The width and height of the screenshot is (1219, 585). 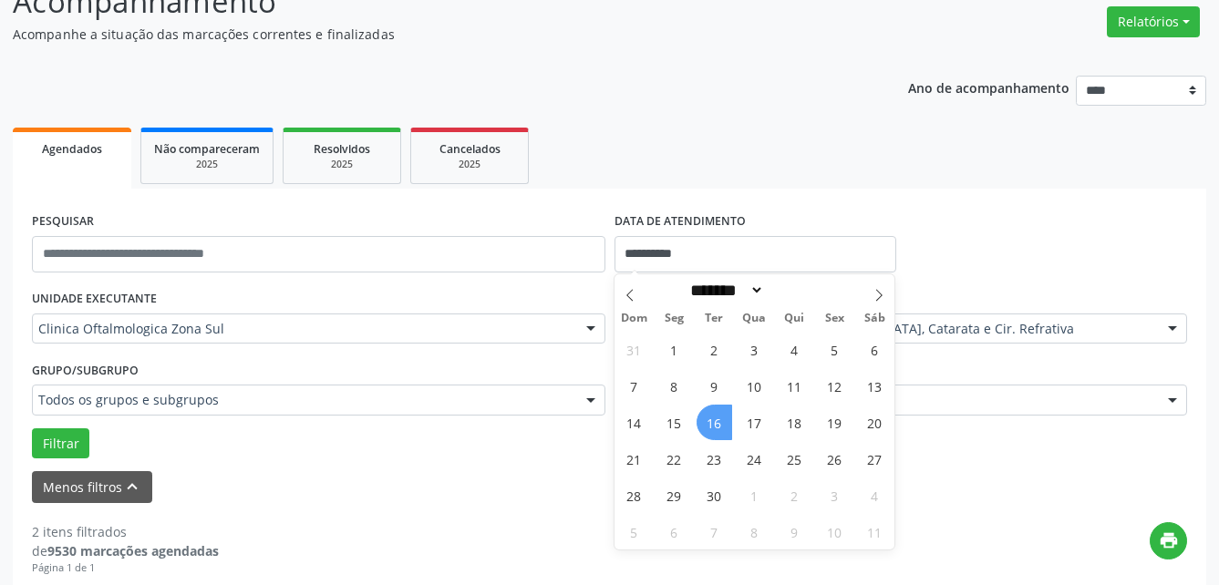 What do you see at coordinates (754, 318) in the screenshot?
I see `span: Qua` at bounding box center [754, 318].